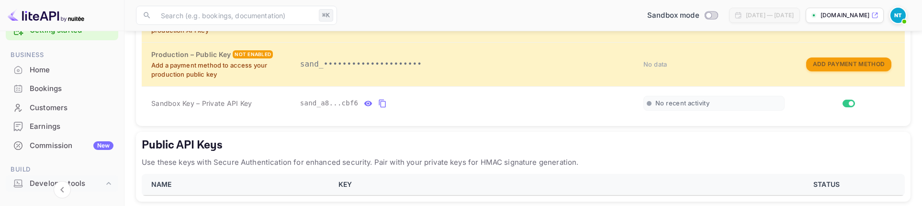  I want to click on span: No recent activity, so click(682, 103).